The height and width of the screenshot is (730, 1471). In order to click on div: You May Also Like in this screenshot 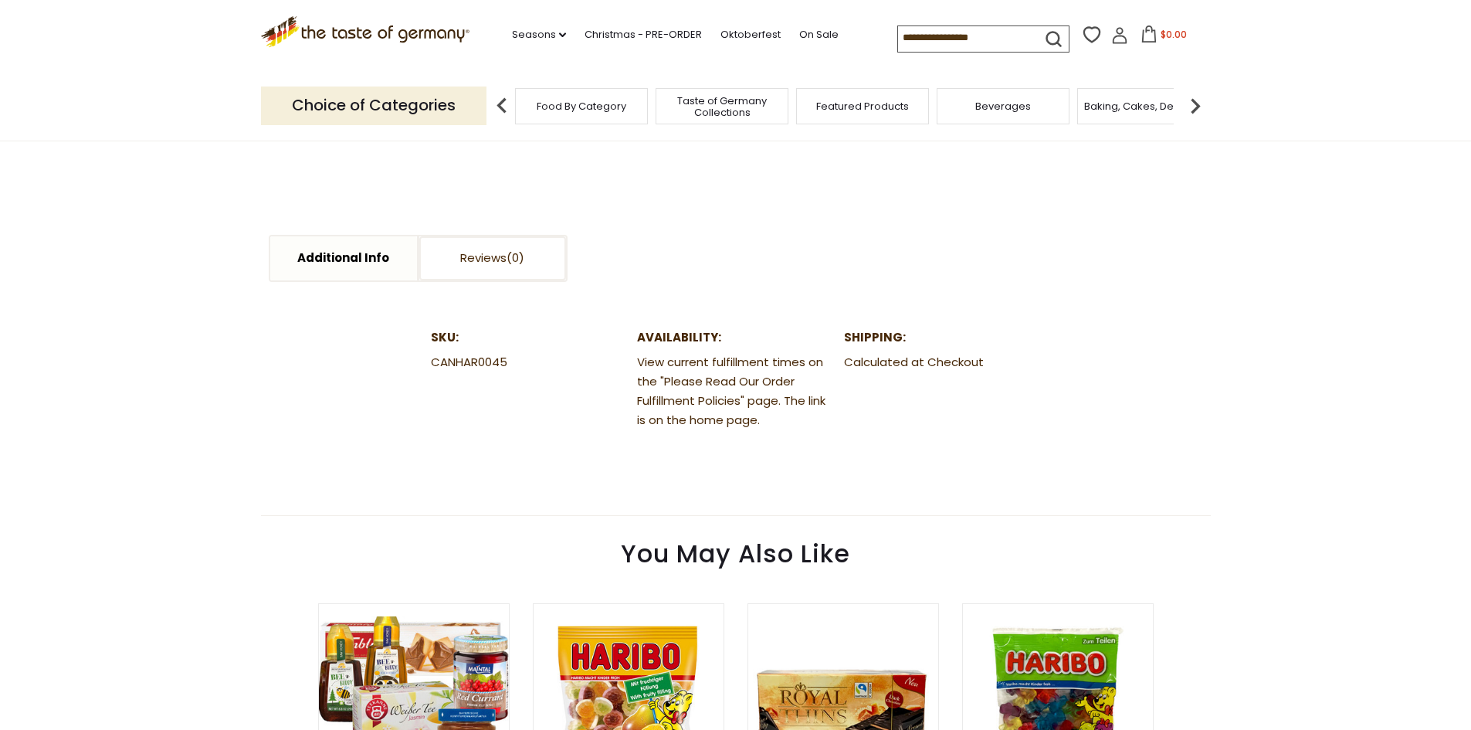, I will do `click(736, 550)`.